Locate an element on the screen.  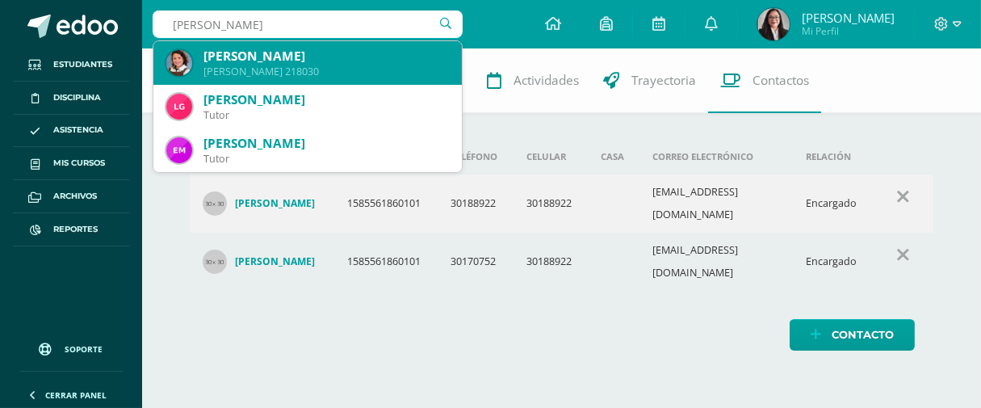
img: aa87db94e68fb643bf57524d85d22813.png is located at coordinates (179, 63).